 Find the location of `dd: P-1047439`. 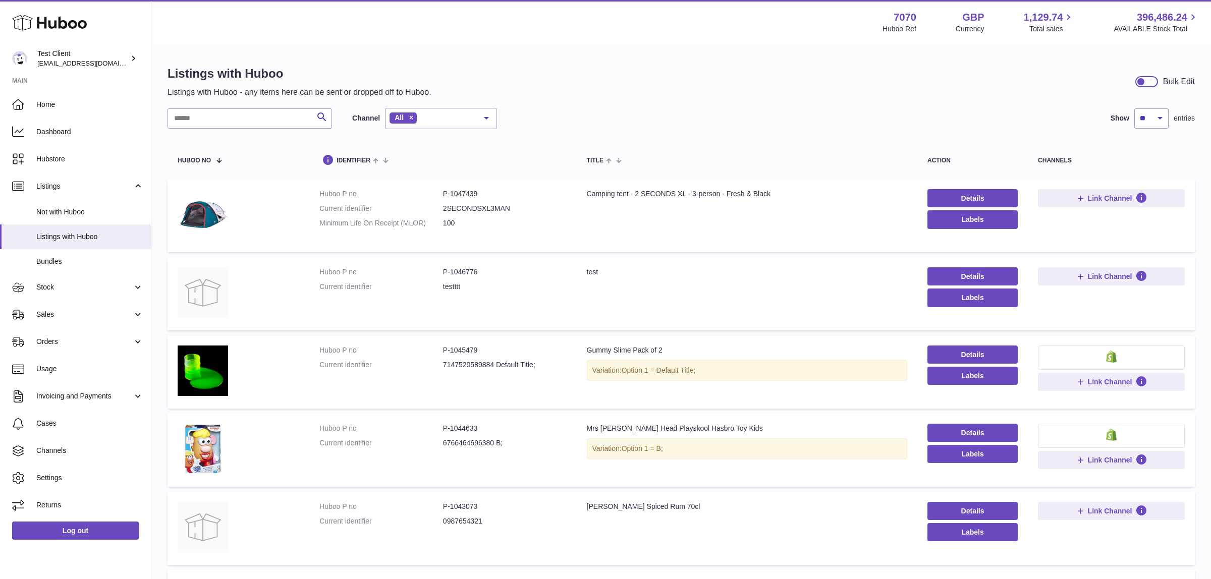

dd: P-1047439 is located at coordinates (505, 194).